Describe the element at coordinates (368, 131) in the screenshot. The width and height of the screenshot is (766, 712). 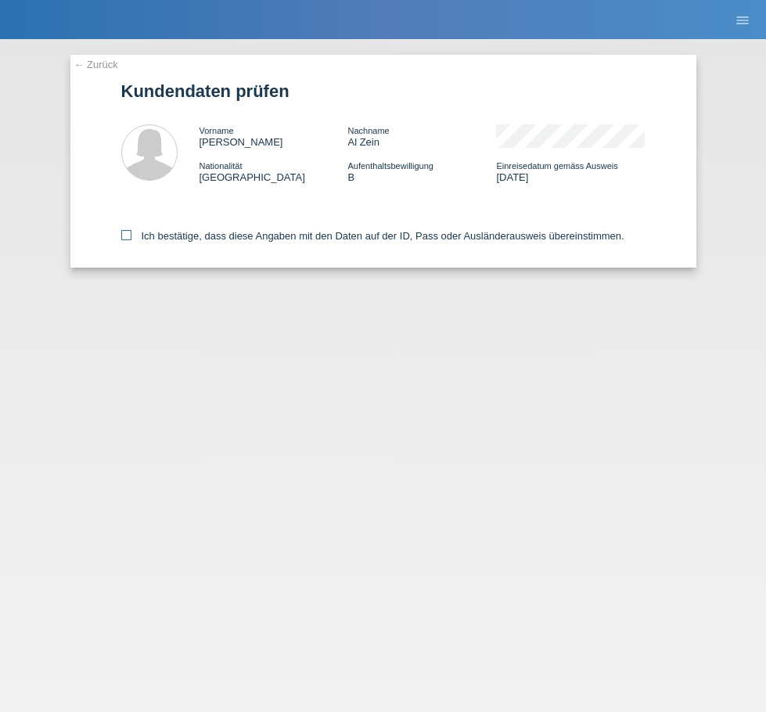
I see `span: Nachname` at that location.